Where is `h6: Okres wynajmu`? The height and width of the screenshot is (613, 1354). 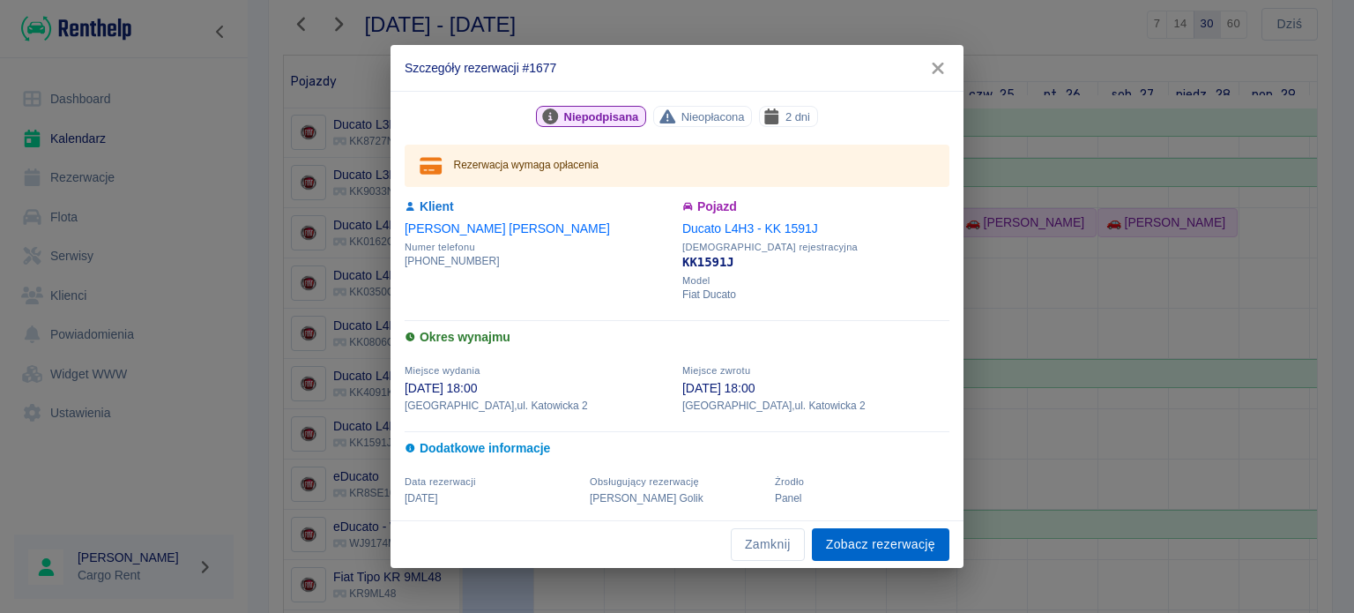 h6: Okres wynajmu is located at coordinates (677, 337).